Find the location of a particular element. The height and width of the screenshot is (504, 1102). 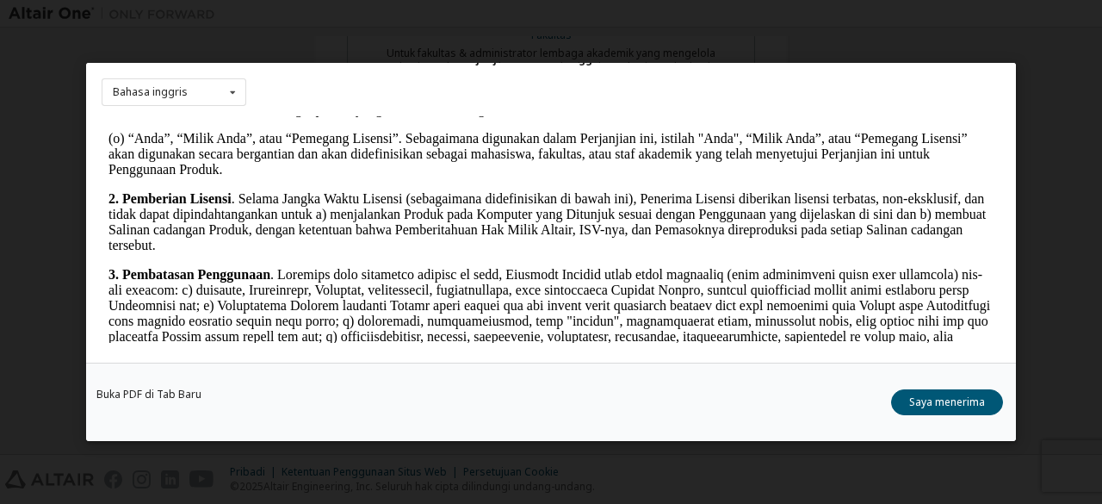

font: Perjanjian Lisensi Pengguna Akhir is located at coordinates (551, 59).